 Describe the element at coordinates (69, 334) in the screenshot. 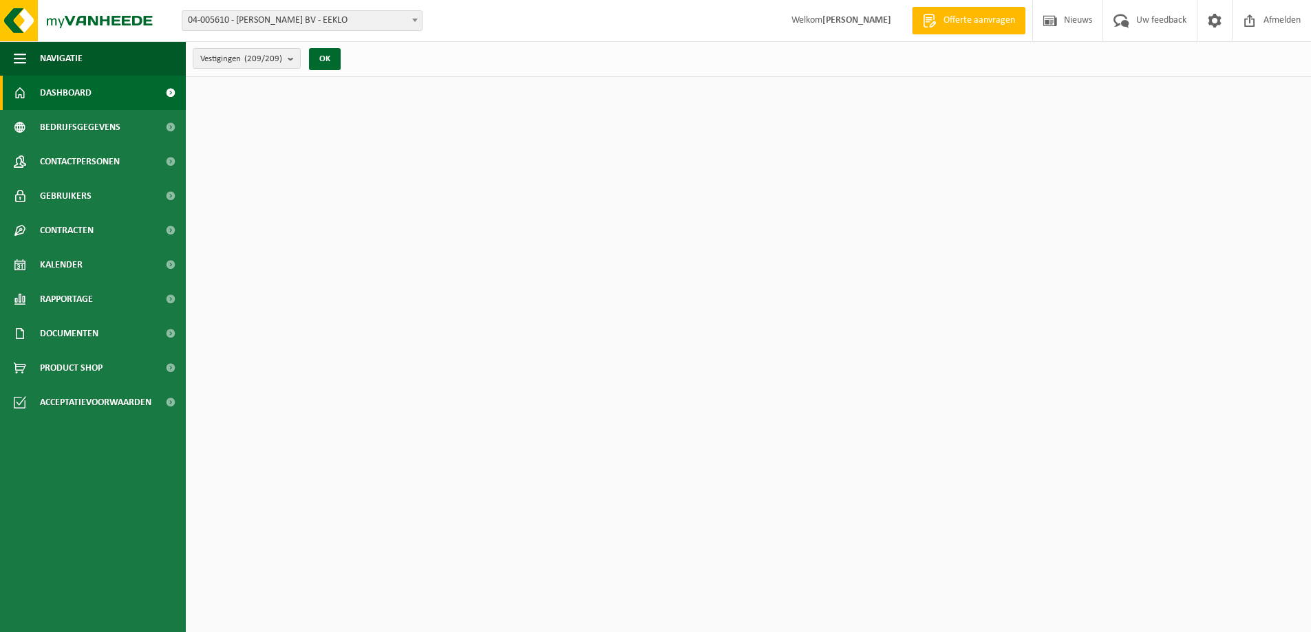

I see `span: Documenten` at that location.